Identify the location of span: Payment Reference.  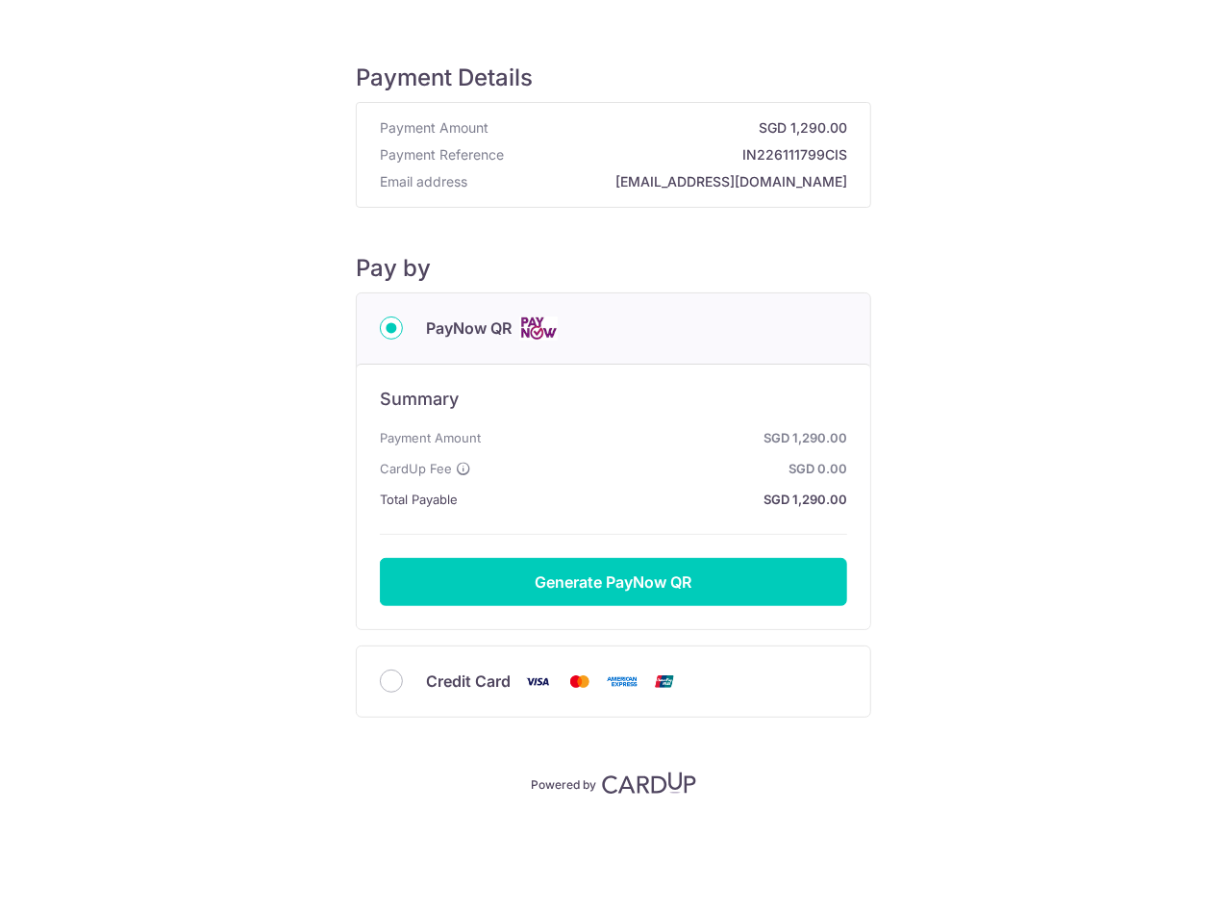
(441, 155).